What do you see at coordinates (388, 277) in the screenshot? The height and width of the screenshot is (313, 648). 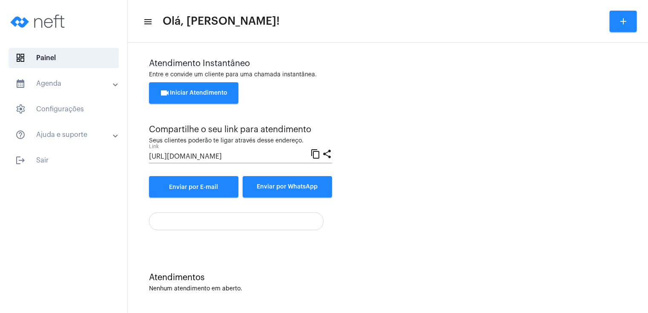 I see `div: Atendimentos` at bounding box center [388, 277].